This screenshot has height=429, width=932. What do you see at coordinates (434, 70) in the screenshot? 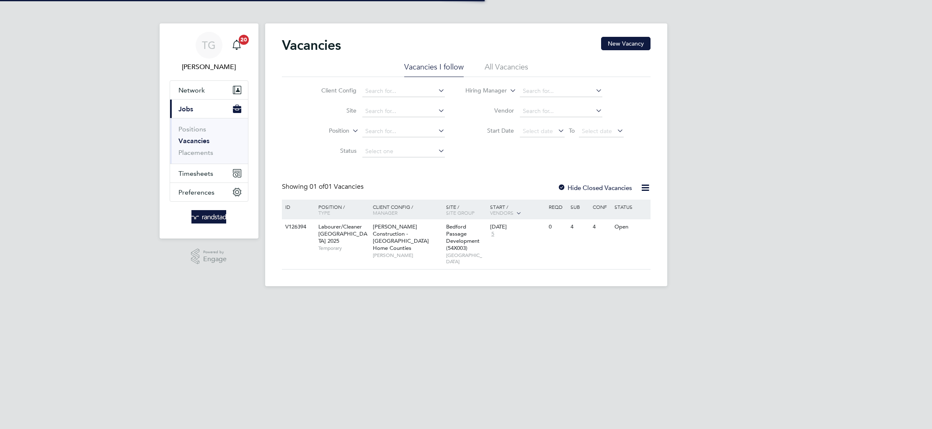
I see `li: Vacancies I follow` at bounding box center [434, 70].